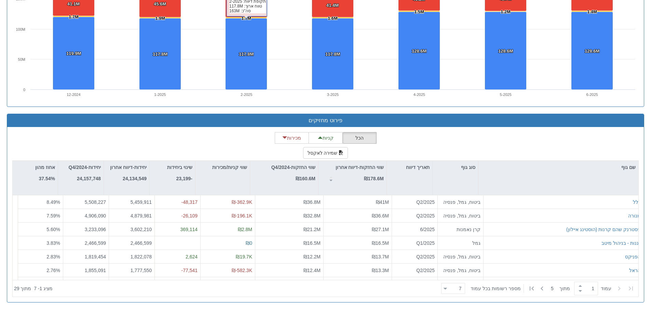 The width and height of the screenshot is (651, 311). What do you see at coordinates (47, 179) in the screenshot?
I see `strong: 37.54%` at bounding box center [47, 179].